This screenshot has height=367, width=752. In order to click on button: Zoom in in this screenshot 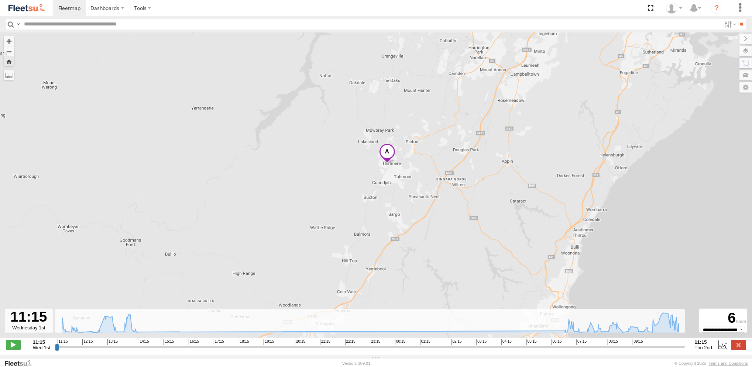, I will do `click(9, 41)`.